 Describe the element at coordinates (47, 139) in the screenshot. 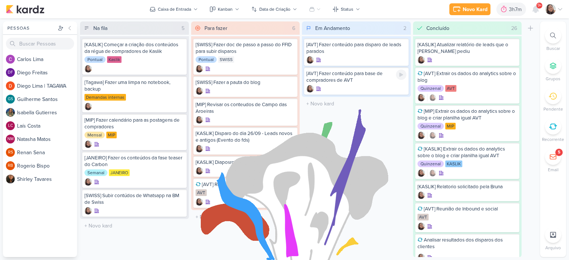

I see `div: N a t a s h a M a t o s` at that location.